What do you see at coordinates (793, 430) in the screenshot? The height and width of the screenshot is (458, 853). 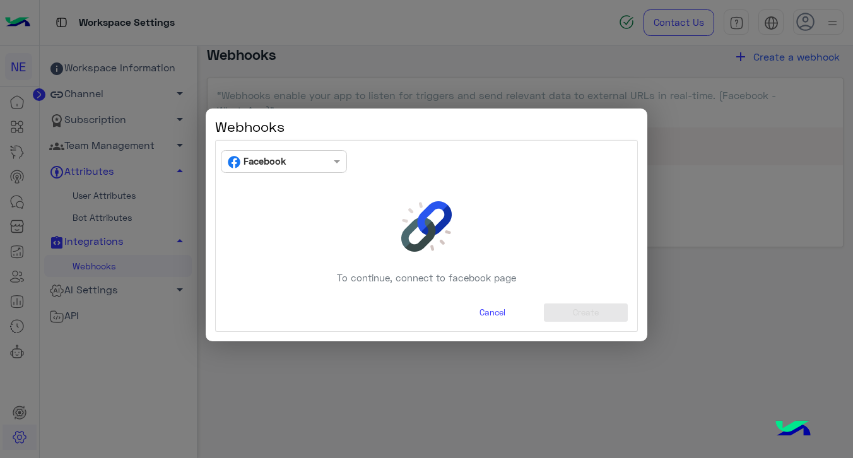 I see `img: hulul-logo.png` at bounding box center [793, 430].